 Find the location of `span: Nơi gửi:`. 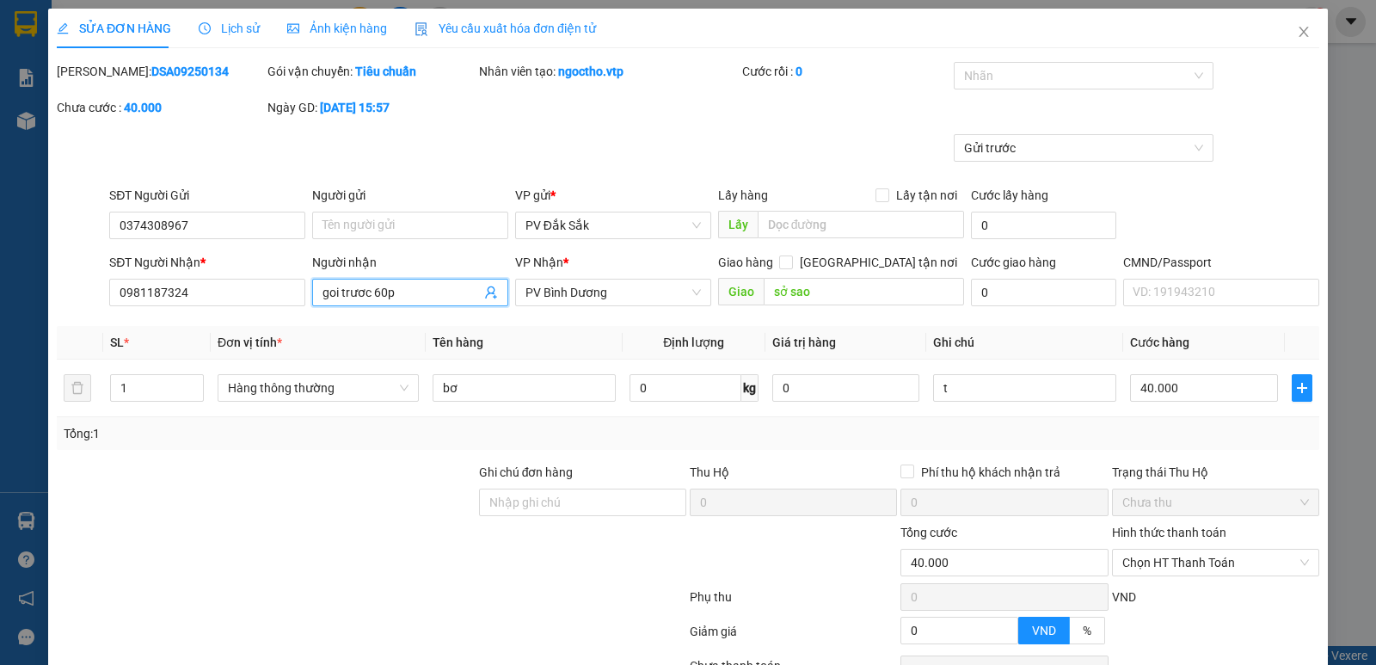

span: Nơi gửi: is located at coordinates (26, 132).